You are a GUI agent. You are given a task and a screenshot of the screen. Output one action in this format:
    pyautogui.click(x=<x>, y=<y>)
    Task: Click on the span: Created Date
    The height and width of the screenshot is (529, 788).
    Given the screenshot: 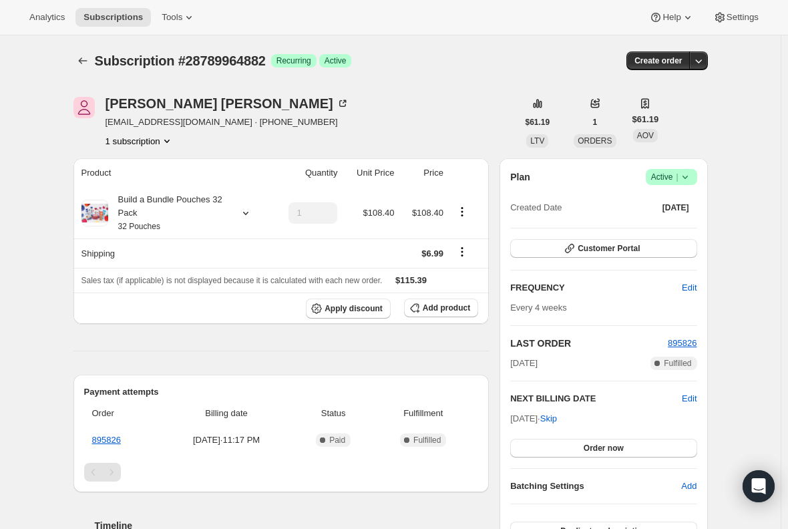 What is the action you would take?
    pyautogui.click(x=536, y=208)
    